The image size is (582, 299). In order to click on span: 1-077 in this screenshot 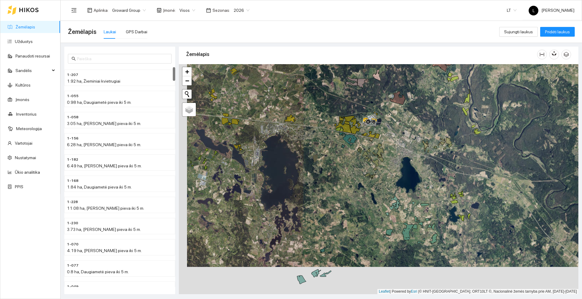, I will do `click(73, 266)`.